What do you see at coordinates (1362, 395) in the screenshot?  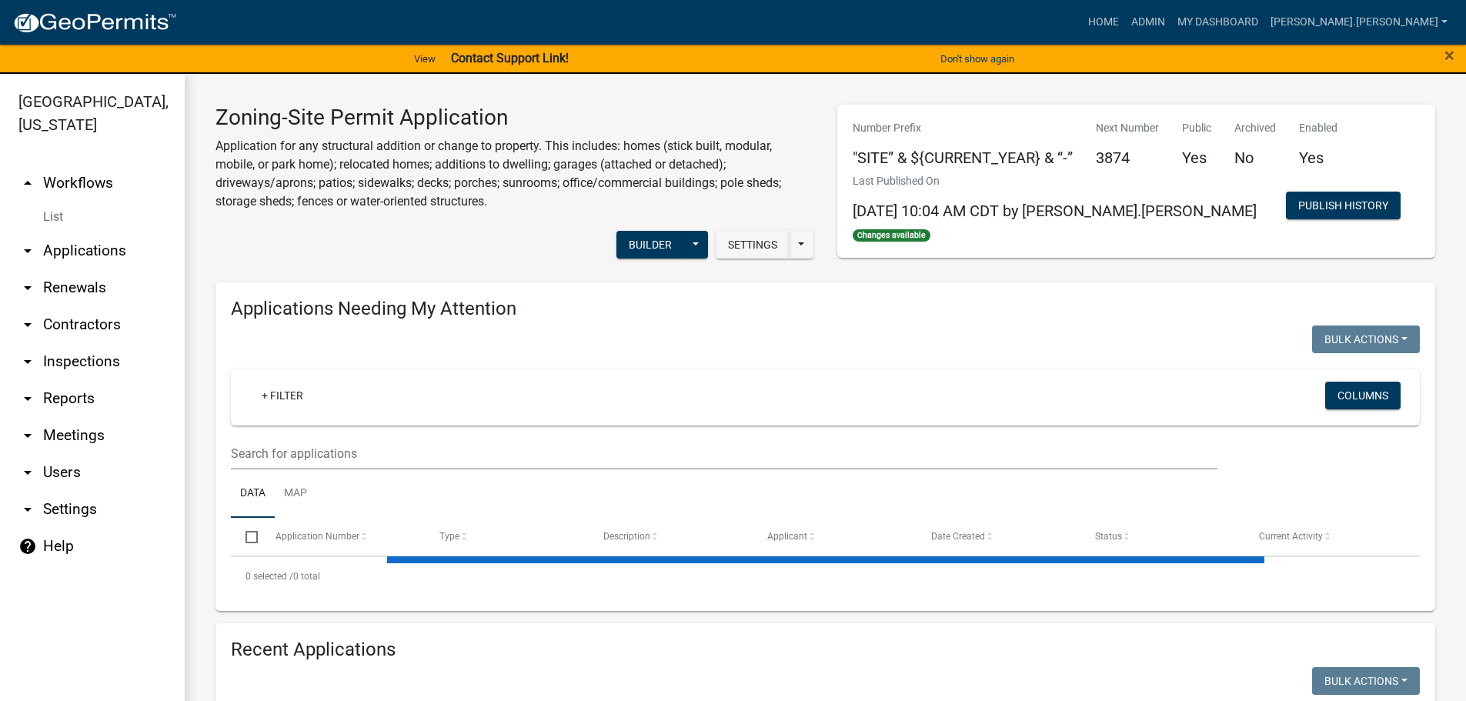 I see `button: Columns` at bounding box center [1362, 395].